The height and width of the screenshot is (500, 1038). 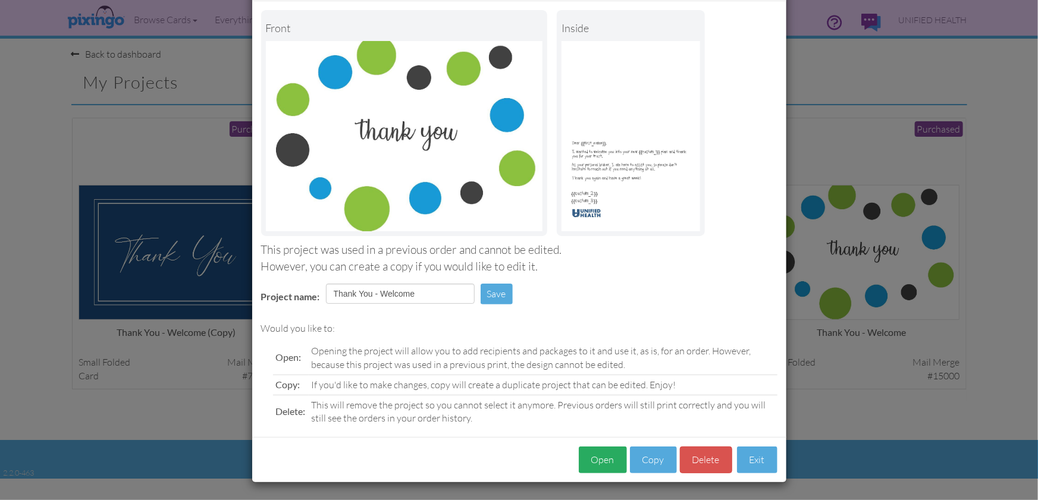 What do you see at coordinates (543, 385) in the screenshot?
I see `td: If you'd like to make changes, copy will create a duplicate project that can be edited. Enjoy!` at bounding box center [543, 385].